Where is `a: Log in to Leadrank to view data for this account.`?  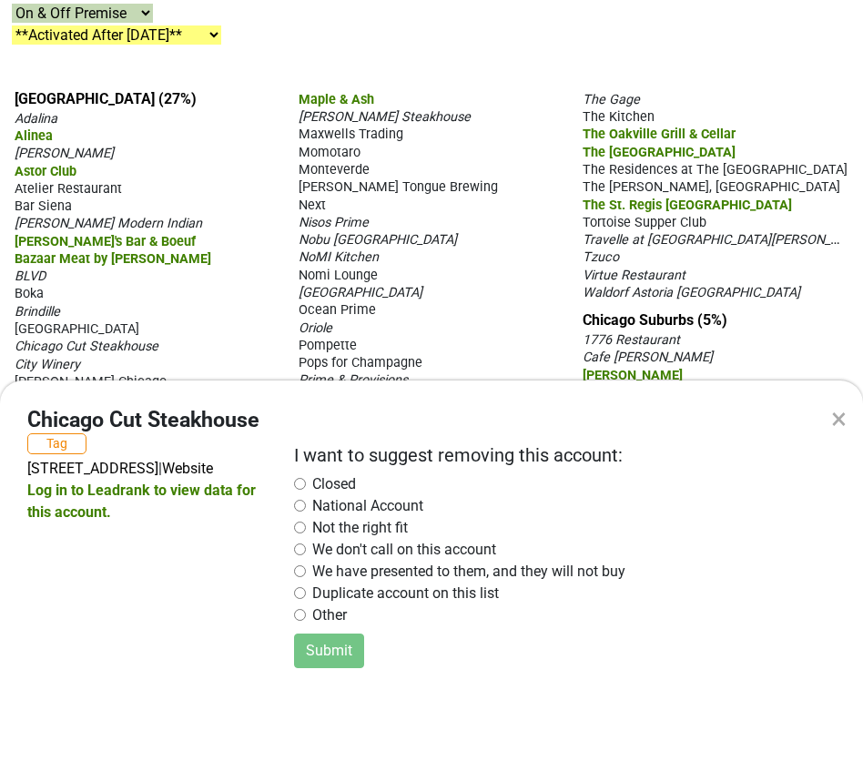 a: Log in to Leadrank to view data for this account. is located at coordinates (141, 500).